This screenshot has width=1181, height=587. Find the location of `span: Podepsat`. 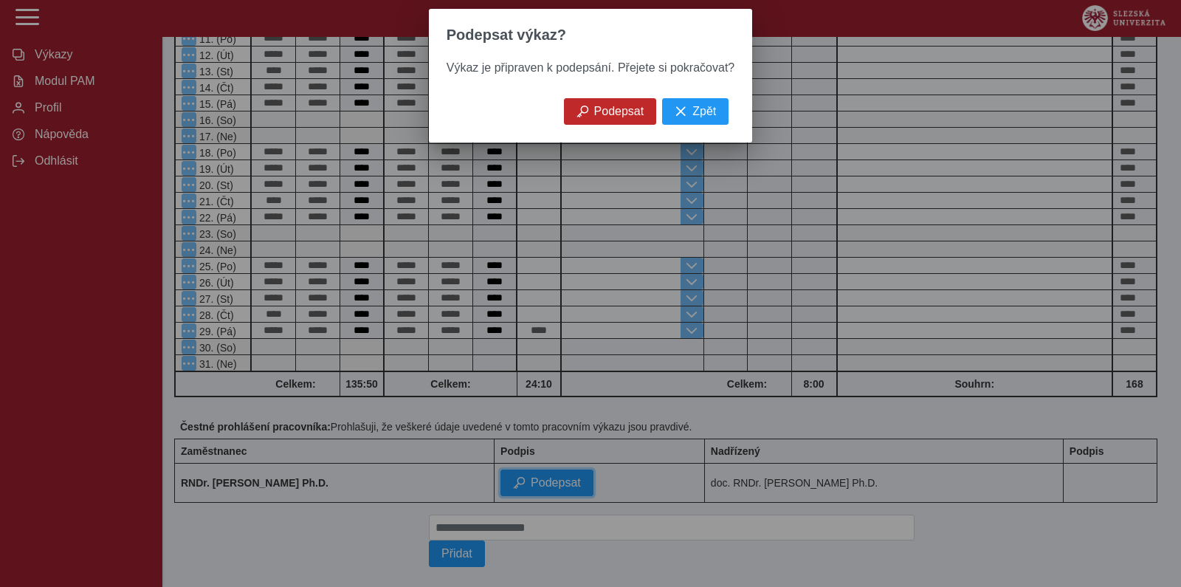

span: Podepsat is located at coordinates (619, 111).